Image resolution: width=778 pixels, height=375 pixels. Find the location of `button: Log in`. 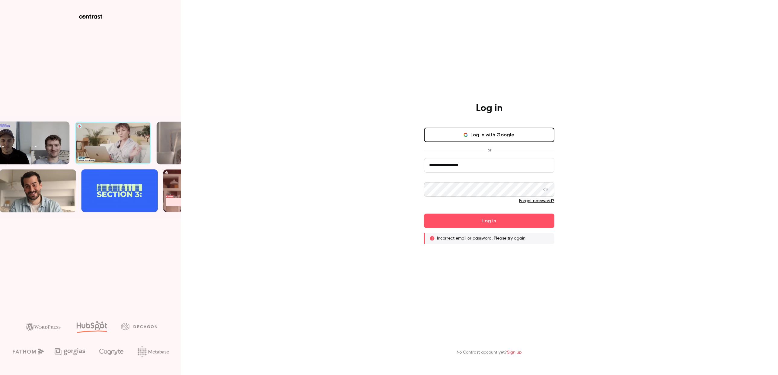

button: Log in is located at coordinates (489, 221).